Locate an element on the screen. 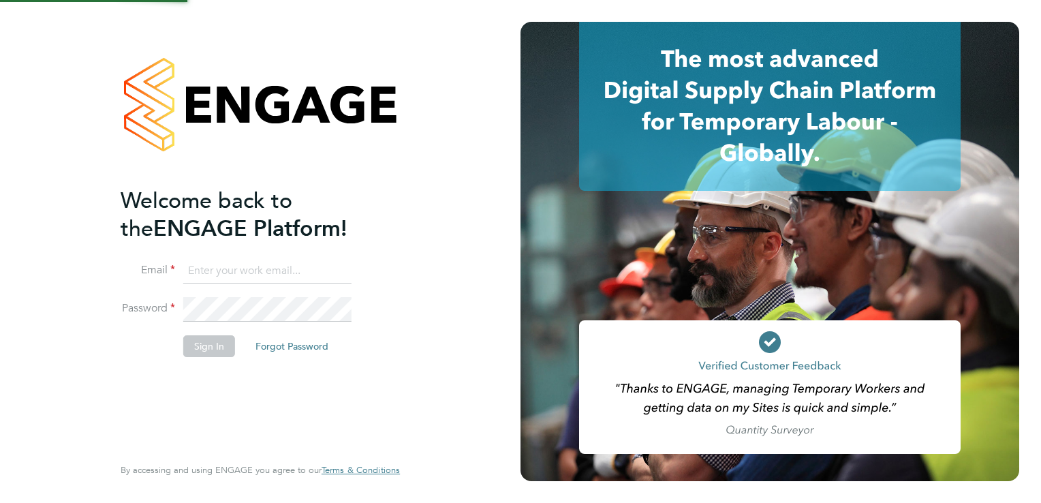 This screenshot has width=1041, height=503. label: Password is located at coordinates (148, 308).